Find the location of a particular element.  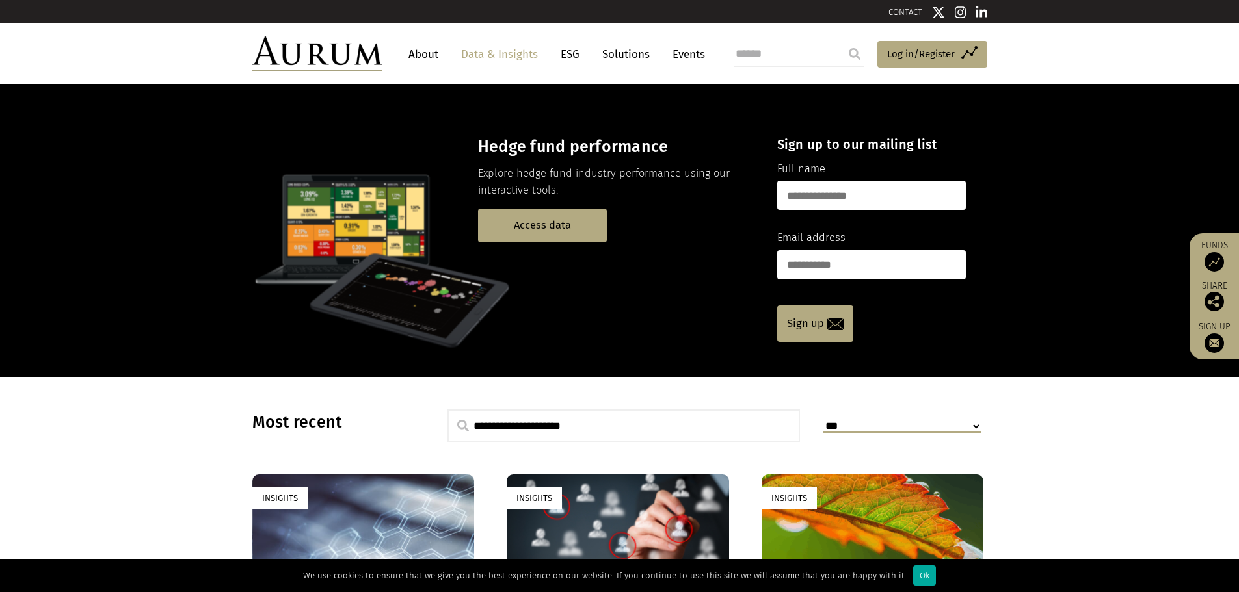

img: search.svg is located at coordinates (463, 426).